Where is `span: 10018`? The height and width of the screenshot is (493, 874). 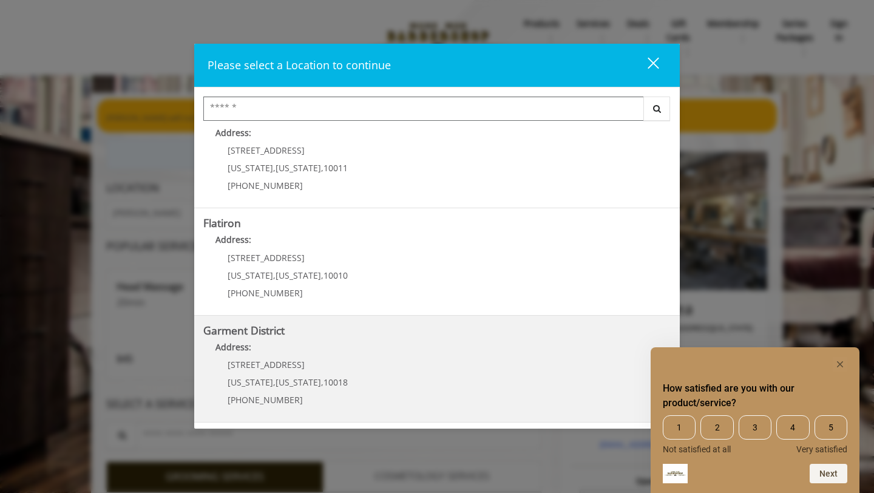 span: 10018 is located at coordinates (336, 382).